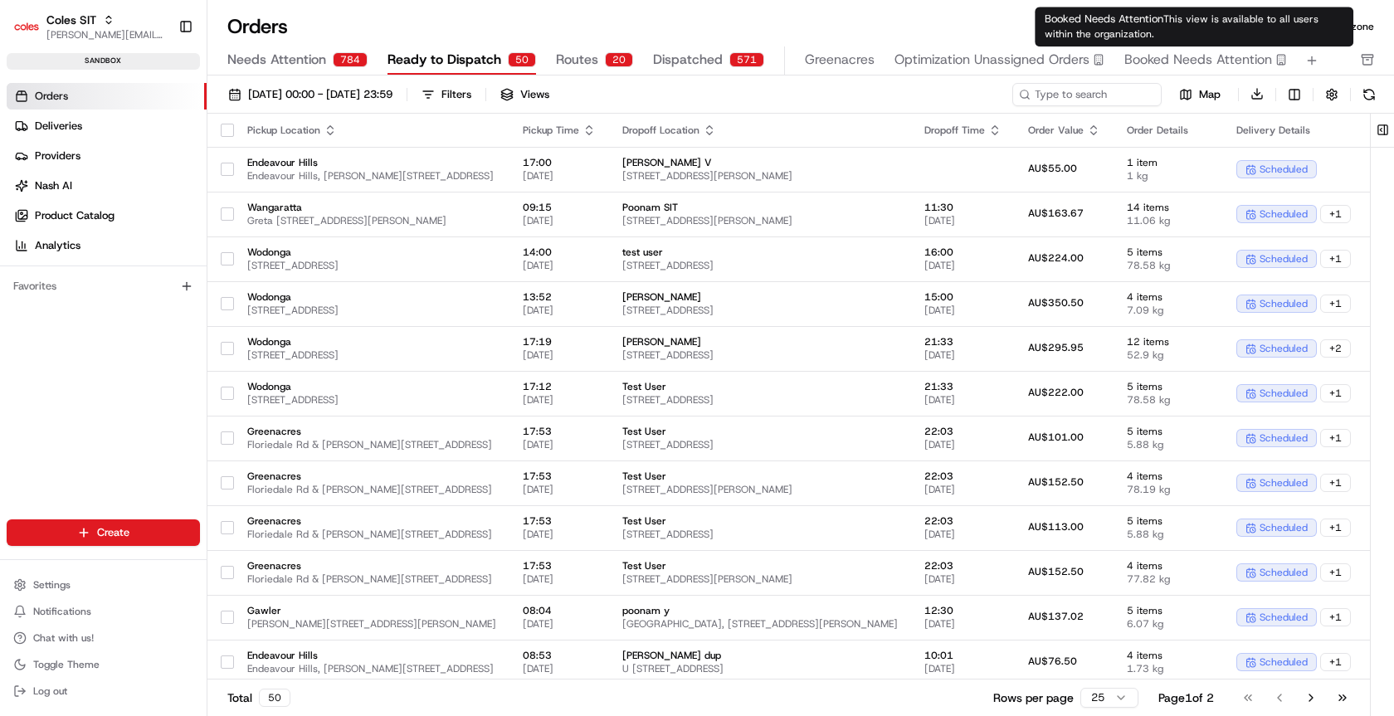 The width and height of the screenshot is (1394, 716). Describe the element at coordinates (372, 656) in the screenshot. I see `span: Endeavour Hills` at that location.